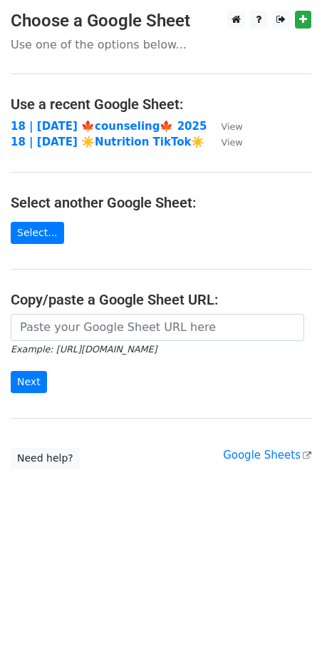 The image size is (322, 662). What do you see at coordinates (161, 21) in the screenshot?
I see `h3: Choose a Google Sheet` at bounding box center [161, 21].